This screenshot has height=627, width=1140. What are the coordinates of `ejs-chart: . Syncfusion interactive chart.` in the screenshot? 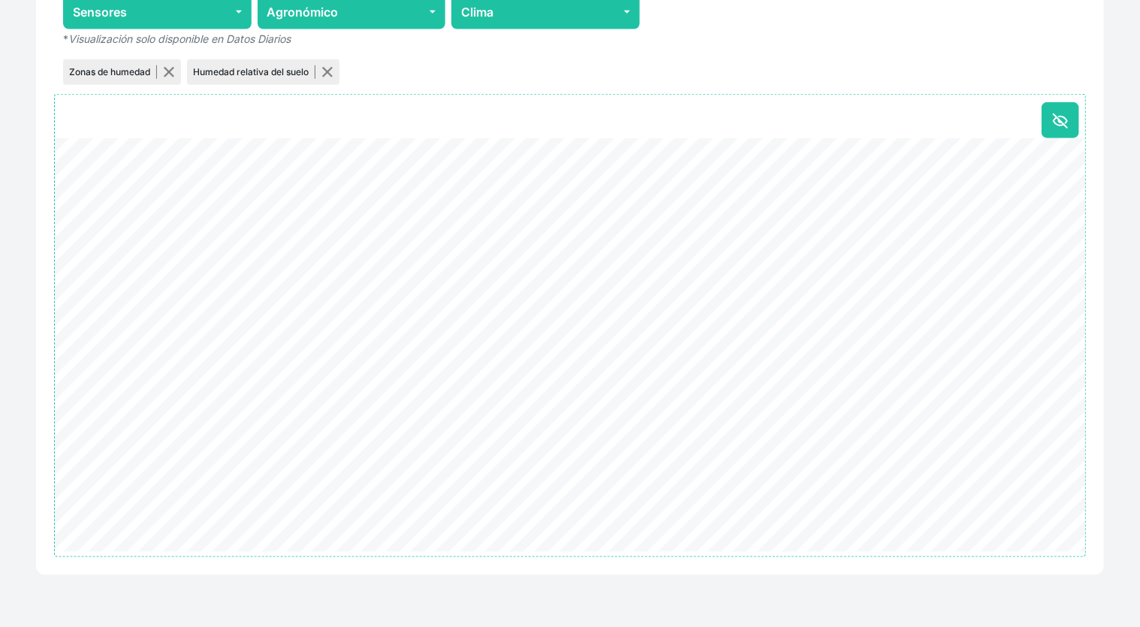 It's located at (570, 347).